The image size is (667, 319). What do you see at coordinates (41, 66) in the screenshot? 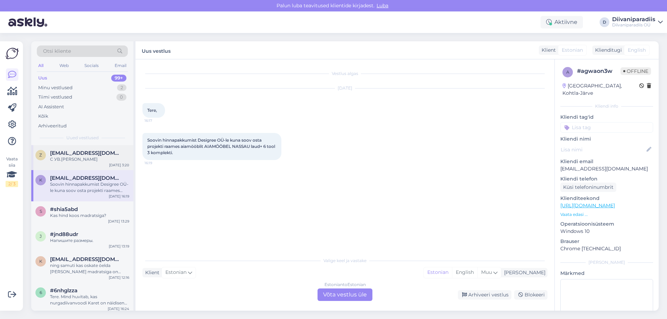
I see `div: All` at bounding box center [41, 66].